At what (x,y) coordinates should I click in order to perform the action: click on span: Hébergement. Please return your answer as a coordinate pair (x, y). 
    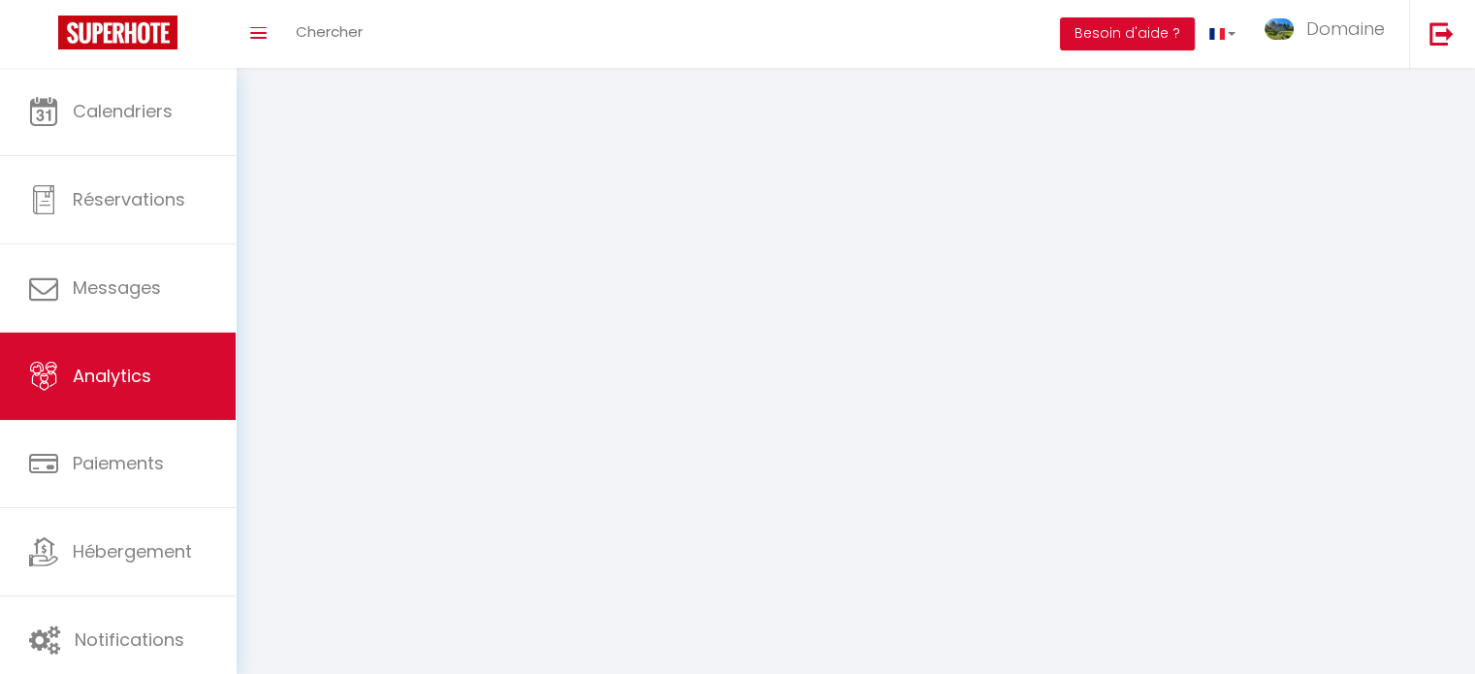
    Looking at the image, I should click on (132, 551).